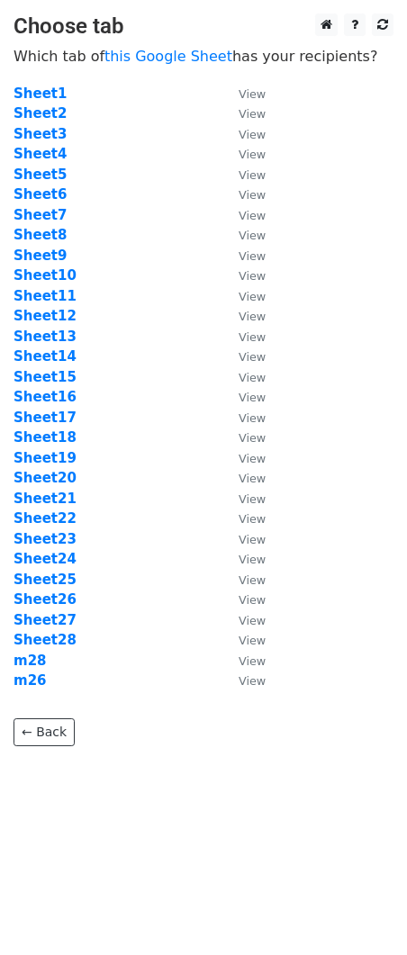  What do you see at coordinates (45, 539) in the screenshot?
I see `strong: Sheet23` at bounding box center [45, 539].